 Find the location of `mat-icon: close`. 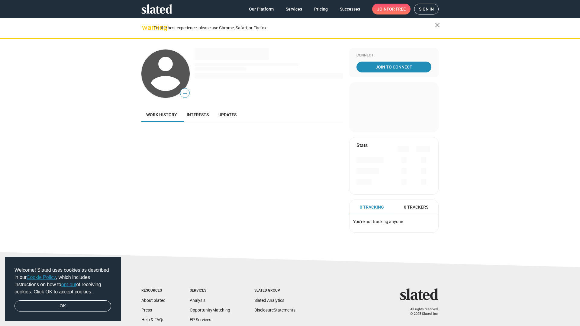

mat-icon: close is located at coordinates (437, 25).